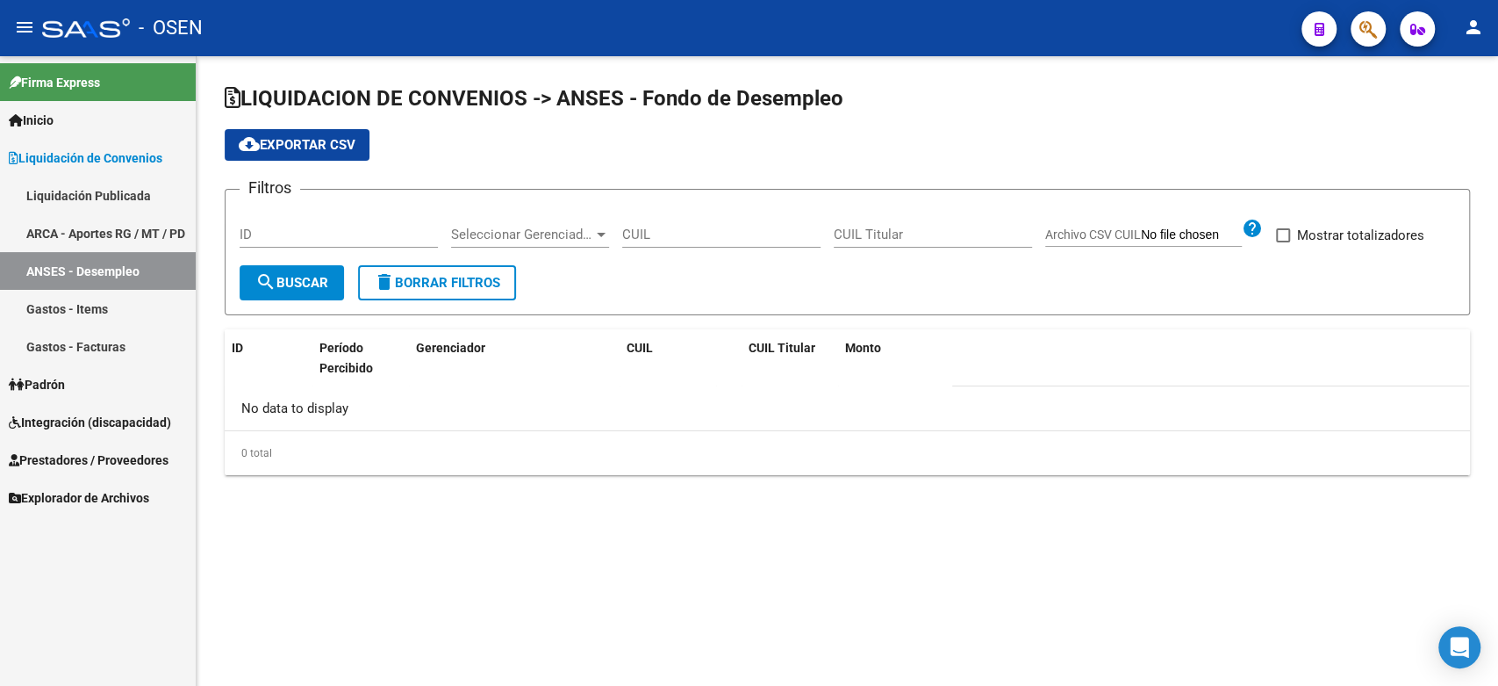 This screenshot has width=1498, height=686. I want to click on span: Padrón, so click(37, 384).